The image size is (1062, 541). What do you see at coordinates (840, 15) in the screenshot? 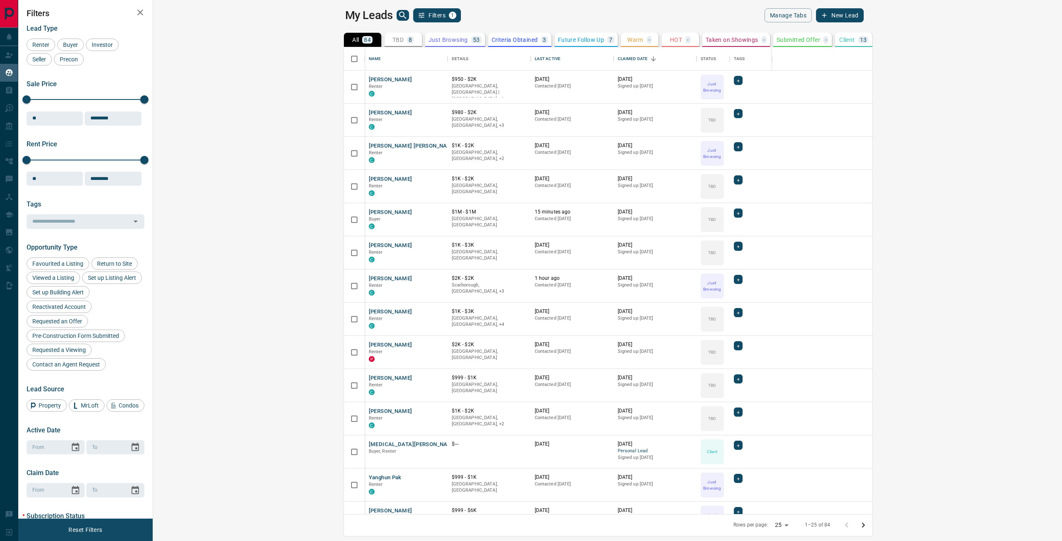
I see `button: New Lead` at bounding box center [840, 15].